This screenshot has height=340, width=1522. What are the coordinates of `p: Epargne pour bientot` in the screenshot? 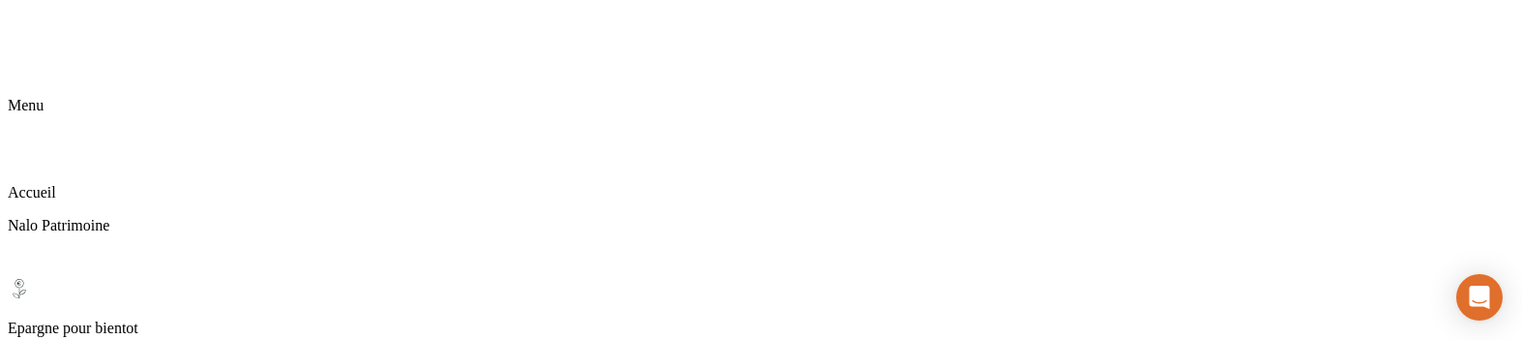 It's located at (761, 328).